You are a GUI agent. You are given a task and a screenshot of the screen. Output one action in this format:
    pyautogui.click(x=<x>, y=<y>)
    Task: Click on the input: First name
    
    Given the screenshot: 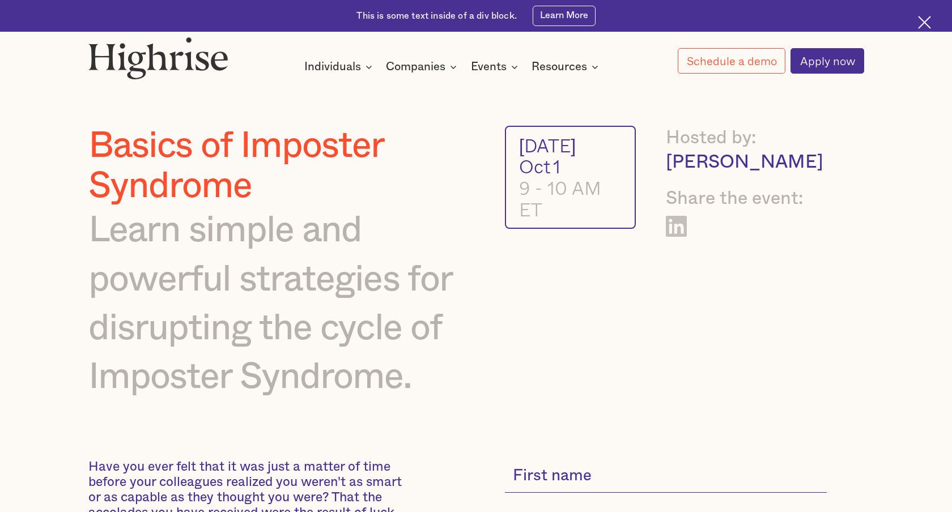 What is the action you would take?
    pyautogui.click(x=666, y=476)
    